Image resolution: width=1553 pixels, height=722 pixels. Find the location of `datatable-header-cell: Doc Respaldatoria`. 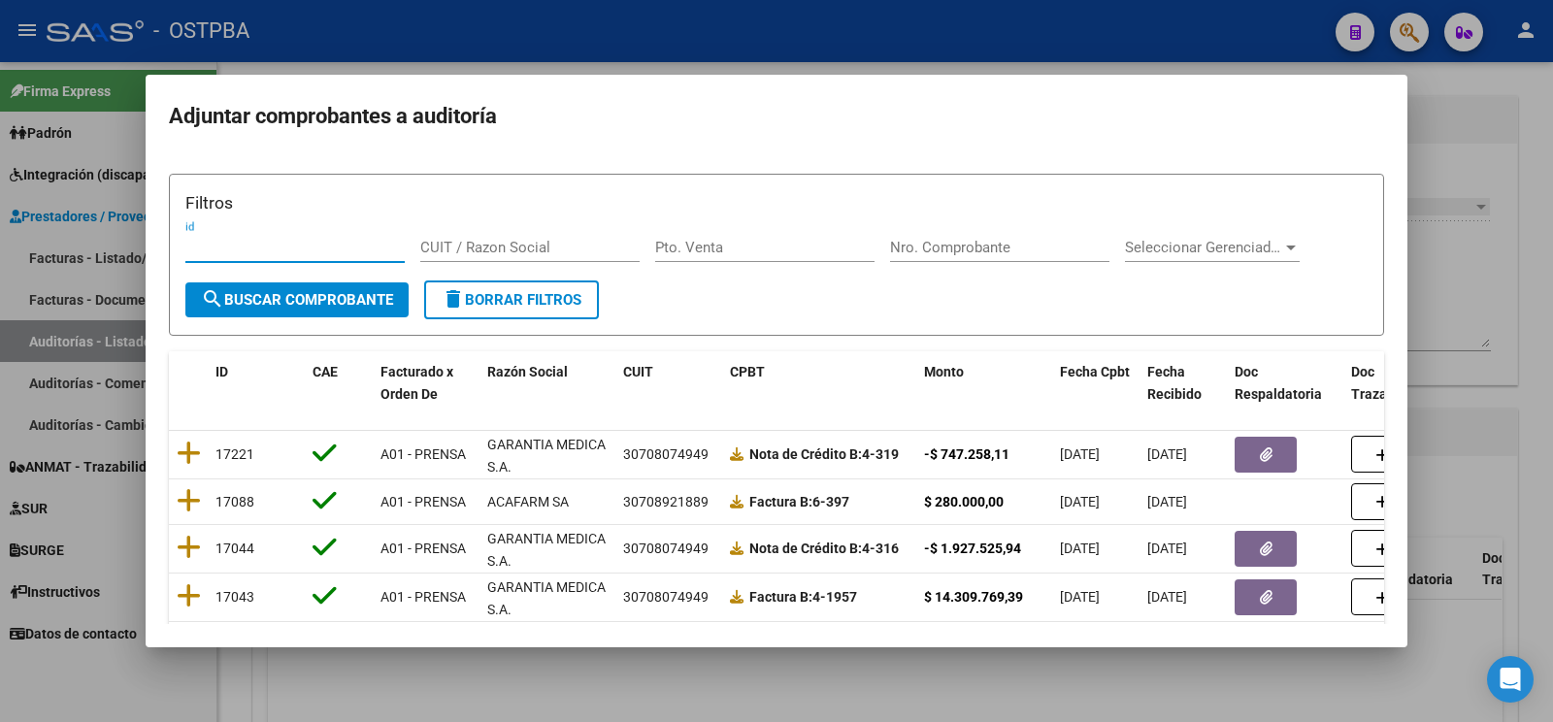

datatable-header-cell: Doc Respaldatoria is located at coordinates (1285, 383).